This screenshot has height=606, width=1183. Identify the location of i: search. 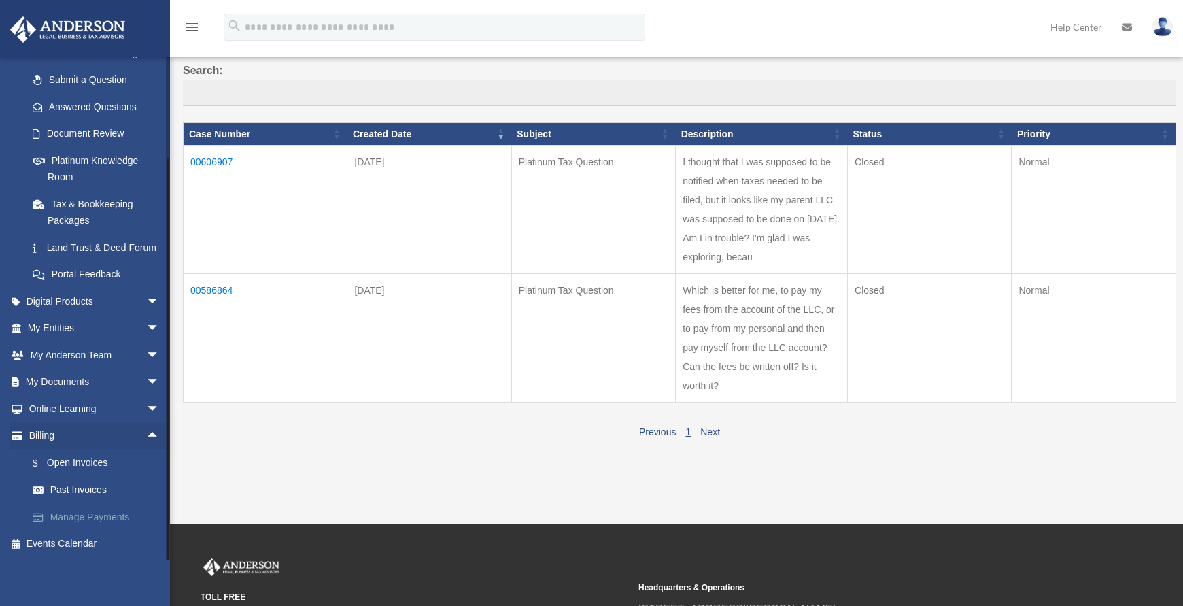
(235, 26).